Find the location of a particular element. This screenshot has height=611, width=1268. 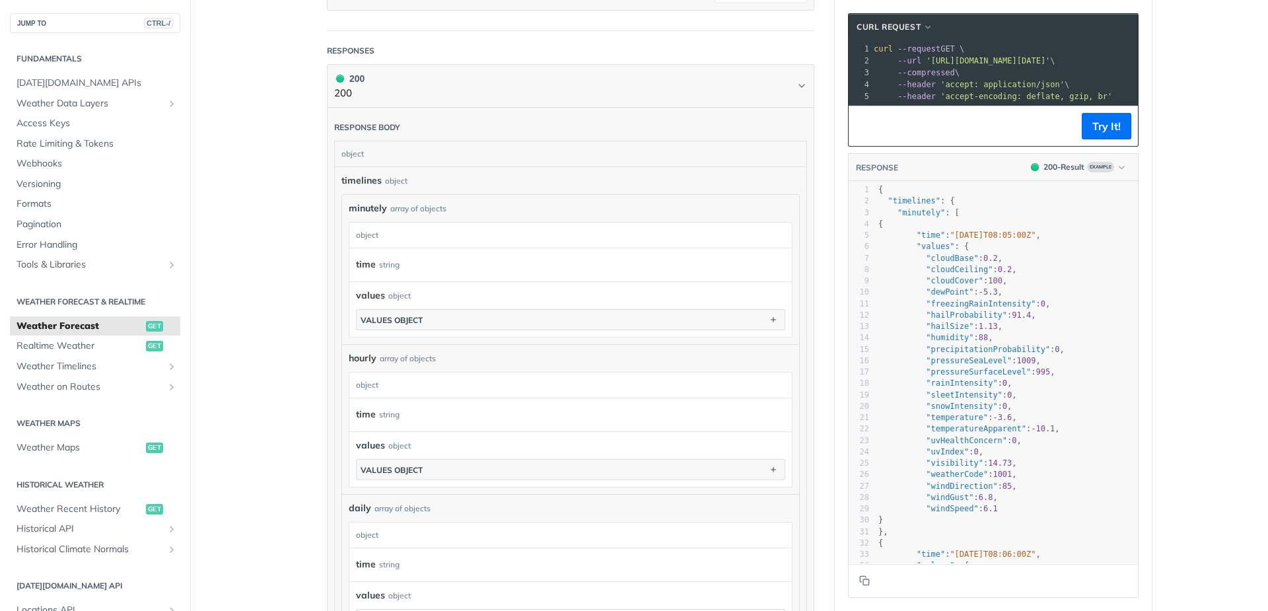

div: 6 is located at coordinates (859, 246).